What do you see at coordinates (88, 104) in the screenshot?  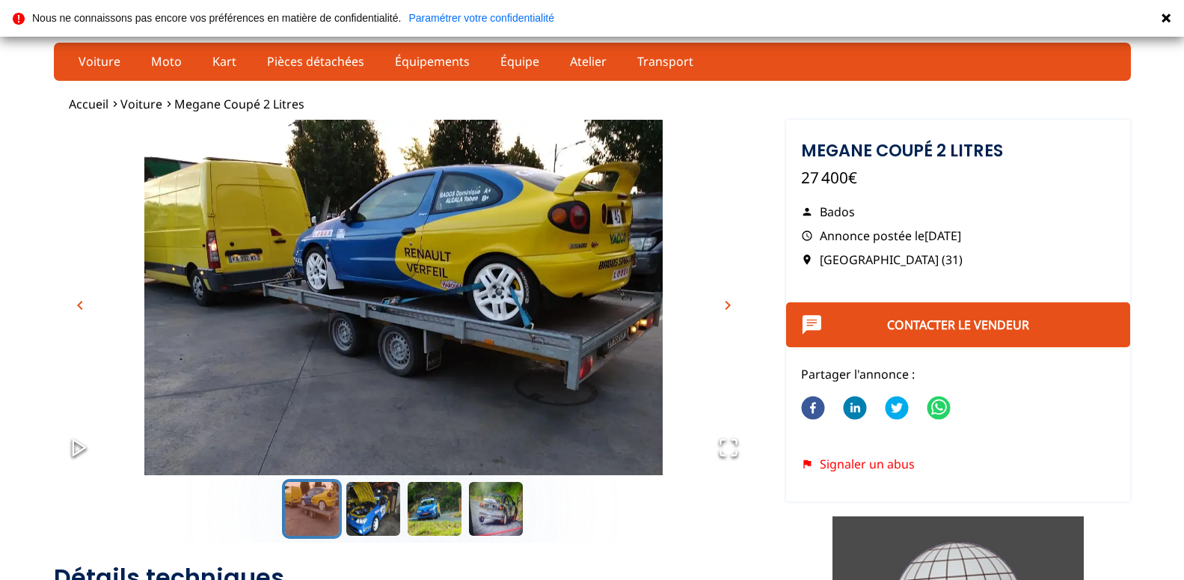 I see `span: Accueil` at bounding box center [88, 104].